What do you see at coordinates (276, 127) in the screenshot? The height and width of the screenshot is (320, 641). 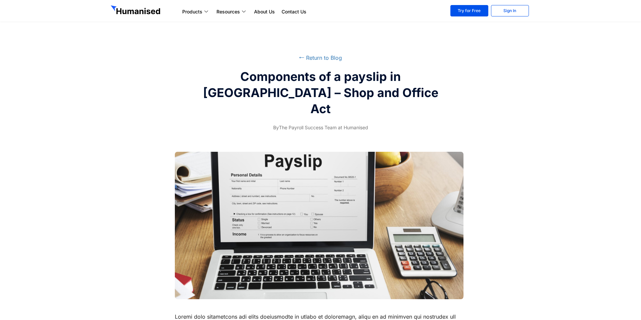 I see `span: By` at bounding box center [276, 127].